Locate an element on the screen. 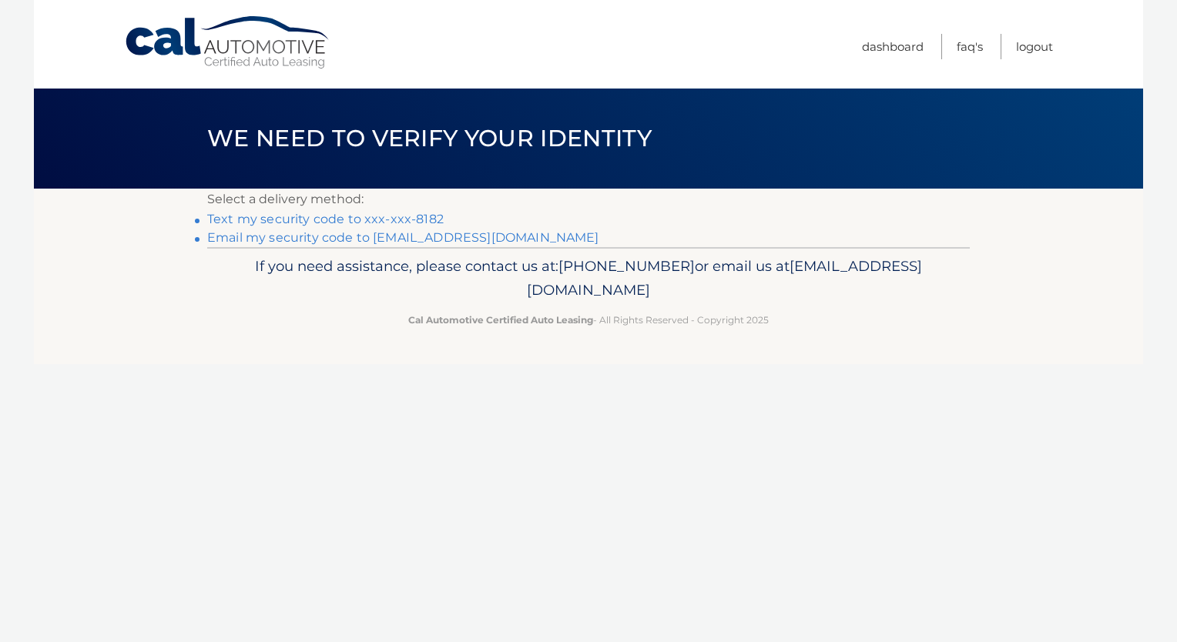 The width and height of the screenshot is (1177, 642). a: Logout is located at coordinates (1034, 46).